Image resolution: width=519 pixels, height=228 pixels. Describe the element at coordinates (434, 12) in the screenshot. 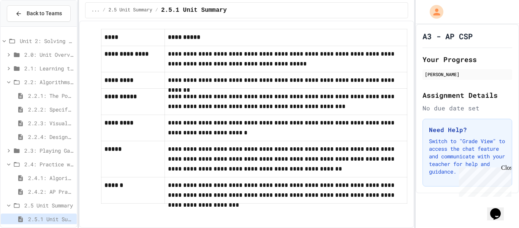

I see `div: My Account` at that location.